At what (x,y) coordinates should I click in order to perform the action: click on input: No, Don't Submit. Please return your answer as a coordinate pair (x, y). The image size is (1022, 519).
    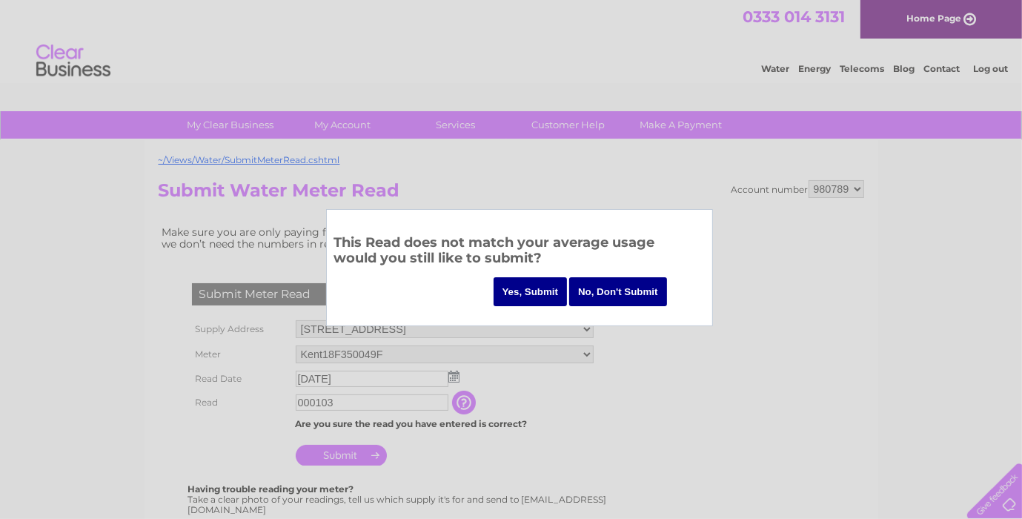
    Looking at the image, I should click on (618, 291).